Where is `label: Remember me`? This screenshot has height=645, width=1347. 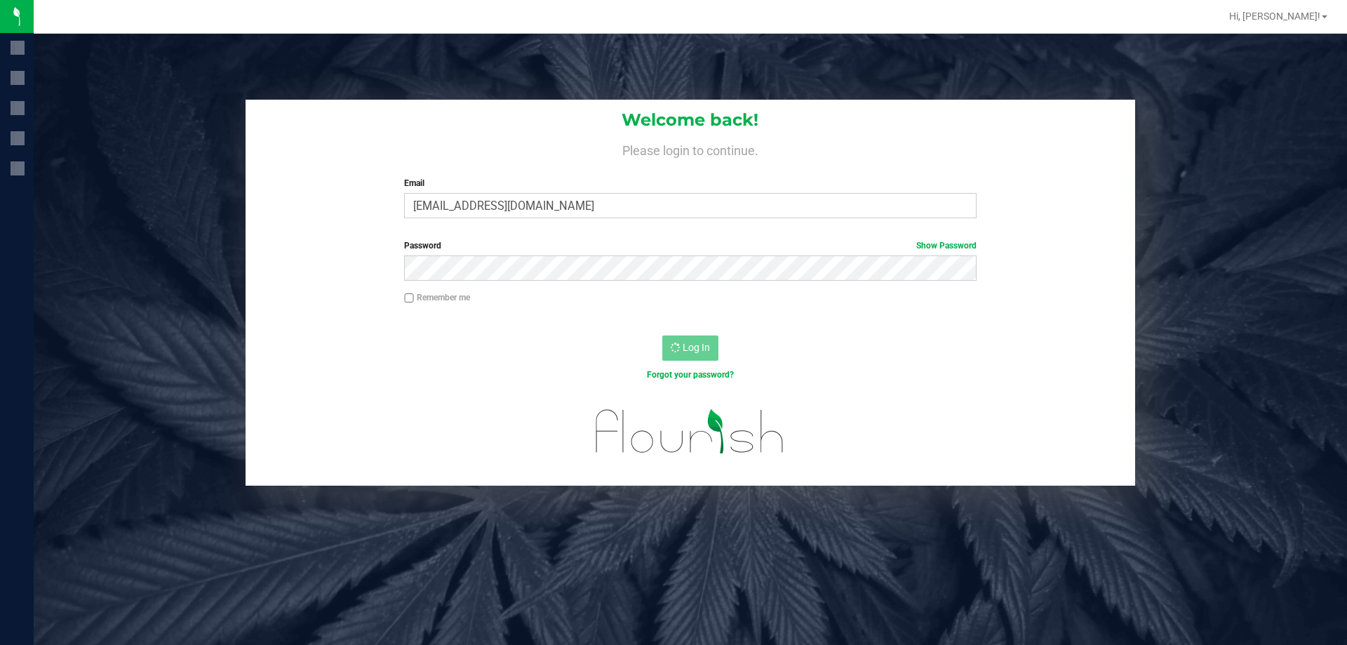 label: Remember me is located at coordinates (437, 297).